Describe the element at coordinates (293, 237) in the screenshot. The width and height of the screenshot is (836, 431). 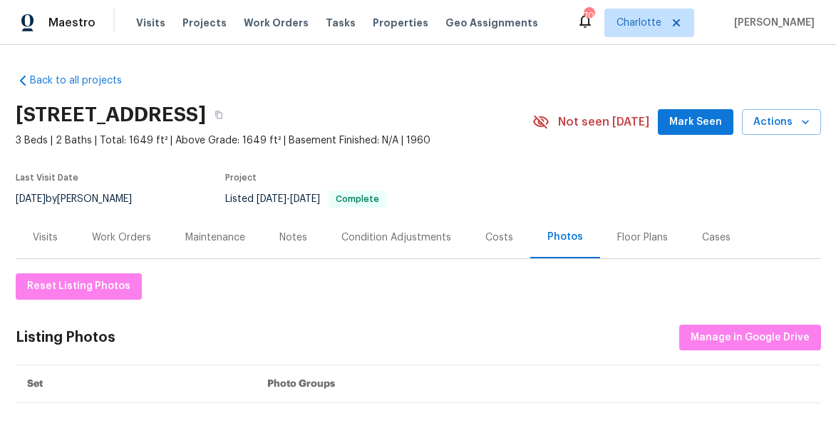
I see `div: Notes` at that location.